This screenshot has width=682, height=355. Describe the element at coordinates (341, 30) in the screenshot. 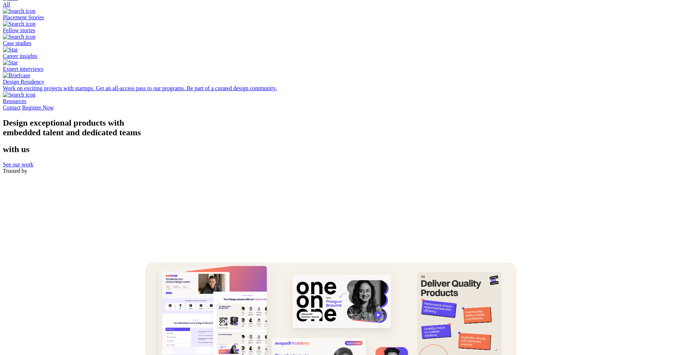

I see `div: Fellow stories` at that location.